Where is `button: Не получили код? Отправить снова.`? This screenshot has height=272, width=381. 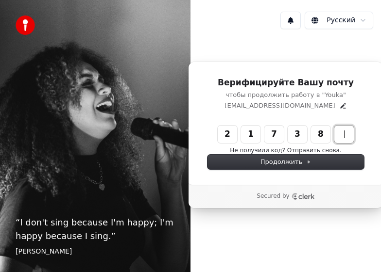
button: Не получили код? Отправить снова. is located at coordinates (285, 151).